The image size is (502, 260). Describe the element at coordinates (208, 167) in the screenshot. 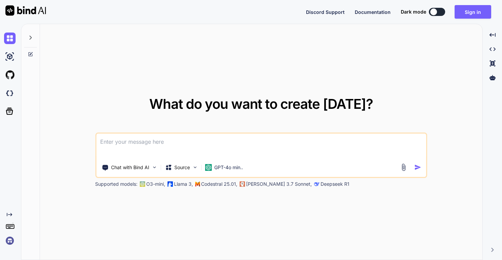

I see `img: GPT-4o mini` at that location.